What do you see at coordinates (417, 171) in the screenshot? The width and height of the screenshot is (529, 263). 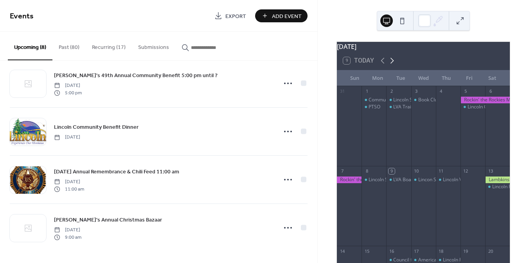 I see `div: 10` at bounding box center [417, 171].